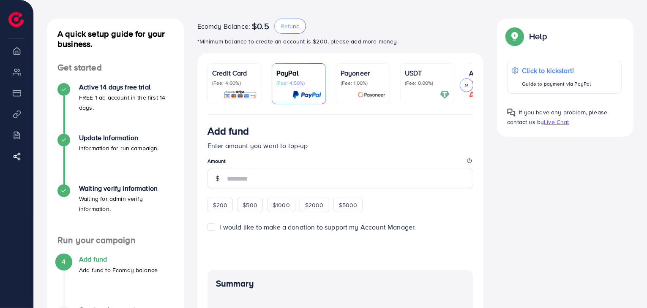 The width and height of the screenshot is (647, 308). What do you see at coordinates (115, 109) in the screenshot?
I see `li: Active 14 days free trial` at bounding box center [115, 109].